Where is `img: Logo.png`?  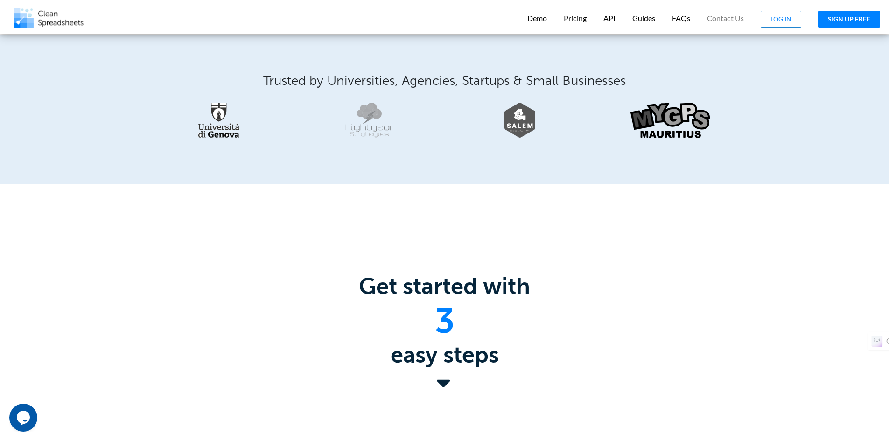
img: Logo.png is located at coordinates (49, 18).